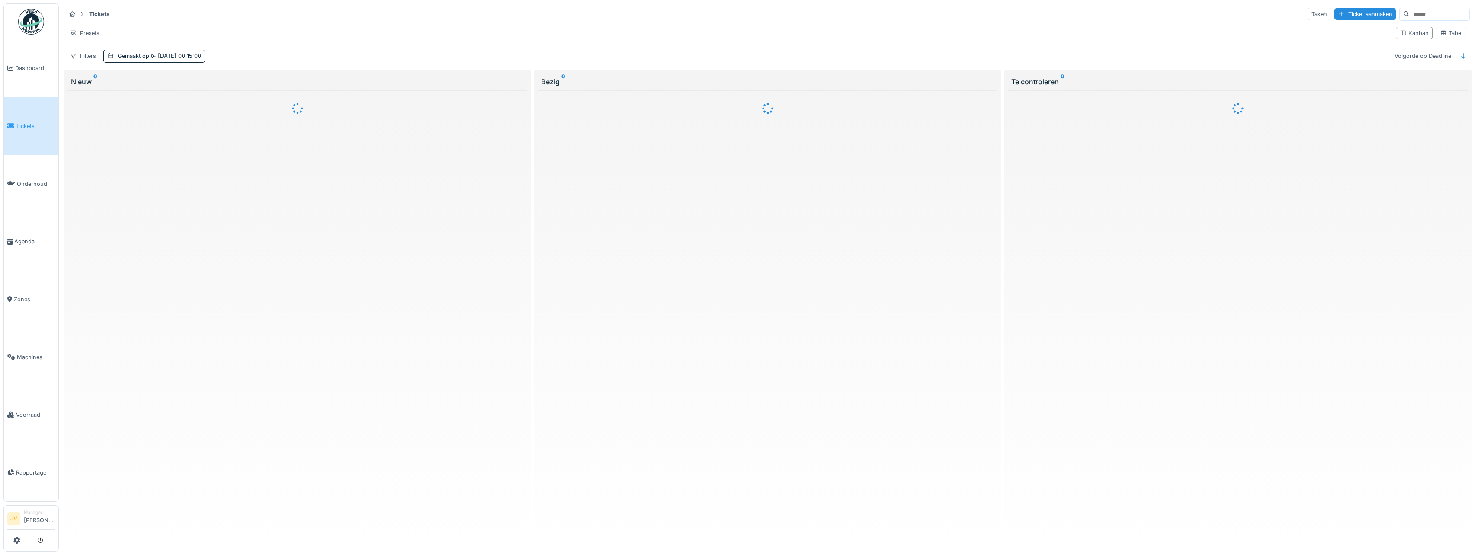  What do you see at coordinates (31, 22) in the screenshot?
I see `img: Badge_color-CXgf-gQk.svg` at bounding box center [31, 22].